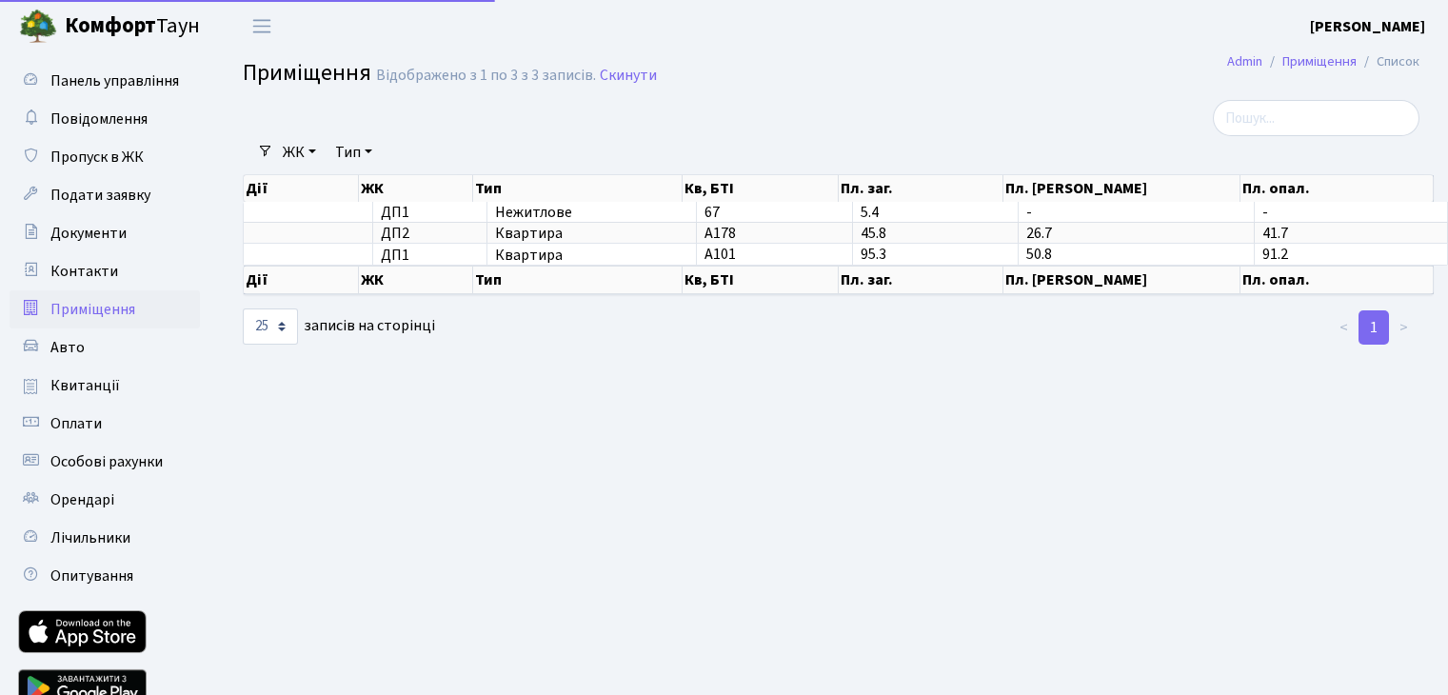 Image resolution: width=1448 pixels, height=695 pixels. I want to click on a: Тип, so click(353, 152).